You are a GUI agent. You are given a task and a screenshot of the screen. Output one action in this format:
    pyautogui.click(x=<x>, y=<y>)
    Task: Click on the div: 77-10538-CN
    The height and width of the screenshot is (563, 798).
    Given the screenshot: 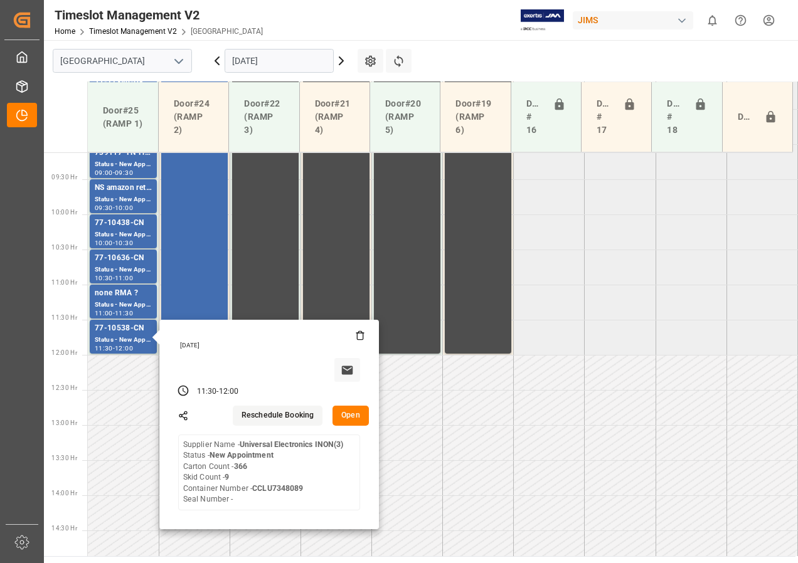 What is the action you would take?
    pyautogui.click(x=123, y=329)
    